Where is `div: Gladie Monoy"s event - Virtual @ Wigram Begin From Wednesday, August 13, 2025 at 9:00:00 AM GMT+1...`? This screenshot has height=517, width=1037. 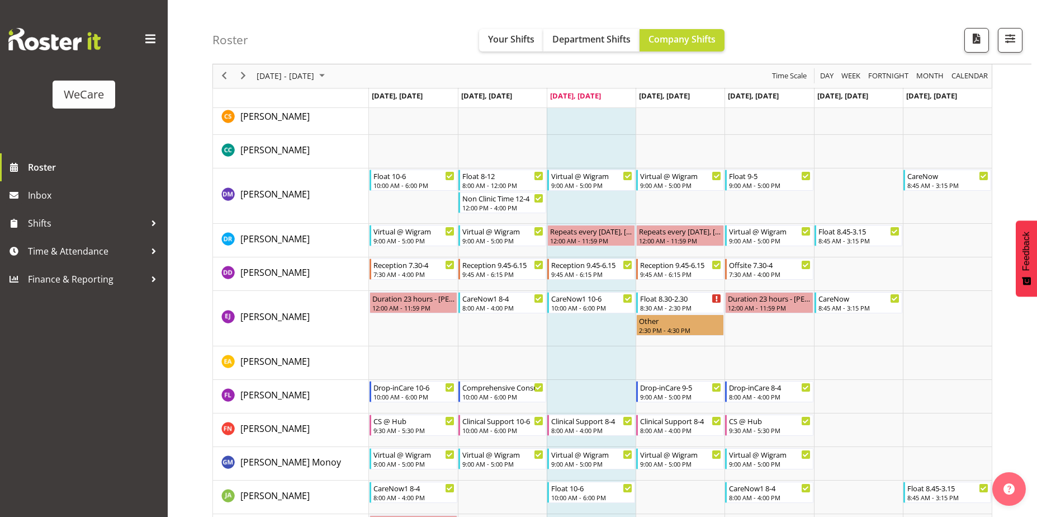 div: Gladie Monoy"s event - Virtual @ Wigram Begin From Wednesday, August 13, 2025 at 9:00:00 AM GMT+1... is located at coordinates (591, 458).